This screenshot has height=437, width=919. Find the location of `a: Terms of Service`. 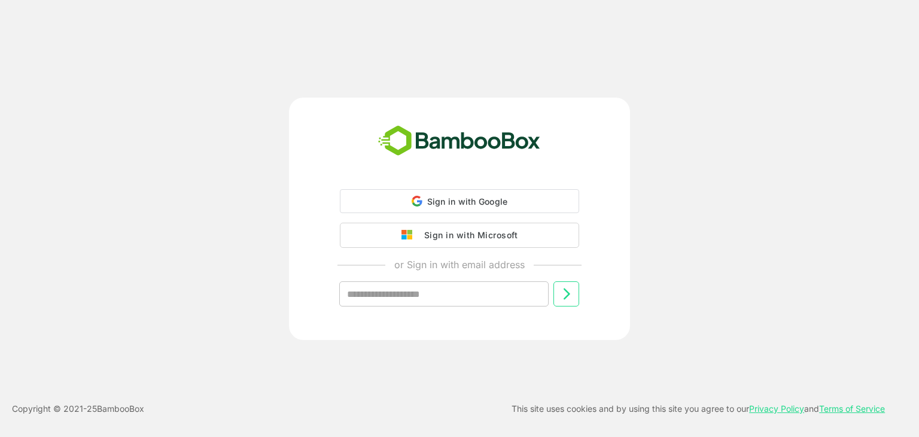

a: Terms of Service is located at coordinates (852, 408).